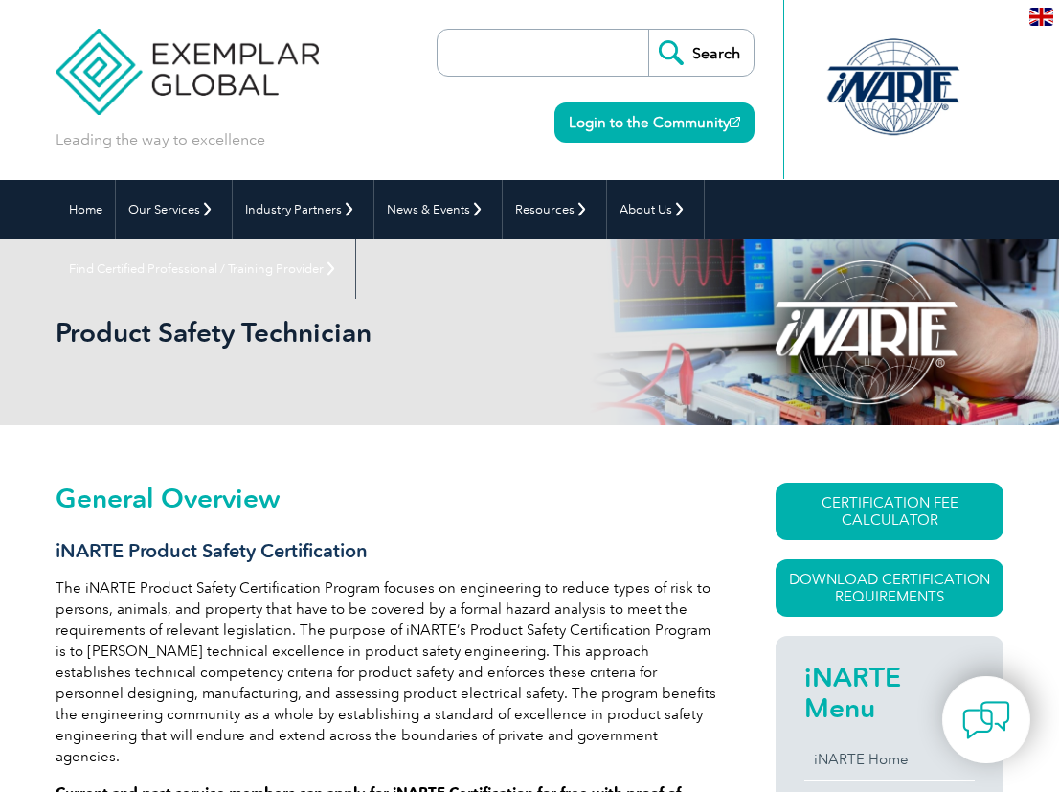 Image resolution: width=1059 pixels, height=792 pixels. What do you see at coordinates (387, 551) in the screenshot?
I see `h3: iNARTE Product Safety Certification` at bounding box center [387, 551].